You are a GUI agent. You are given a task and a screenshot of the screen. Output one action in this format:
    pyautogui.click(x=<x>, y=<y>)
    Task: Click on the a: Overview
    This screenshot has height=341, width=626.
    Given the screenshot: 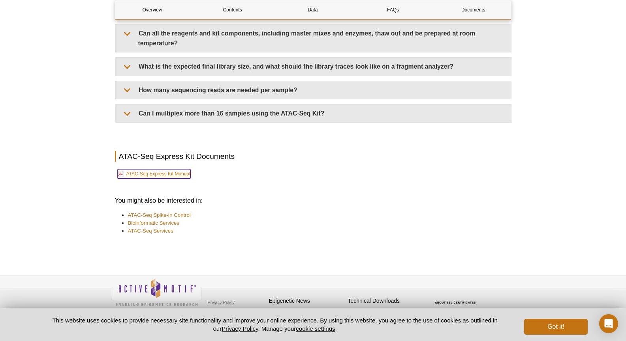 What is the action you would take?
    pyautogui.click(x=152, y=10)
    